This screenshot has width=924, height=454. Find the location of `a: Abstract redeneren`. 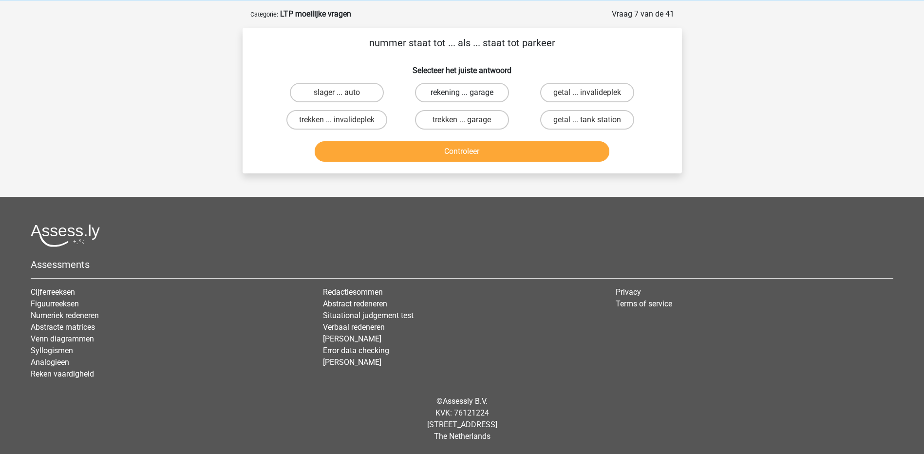

a: Abstract redeneren is located at coordinates (355, 303).